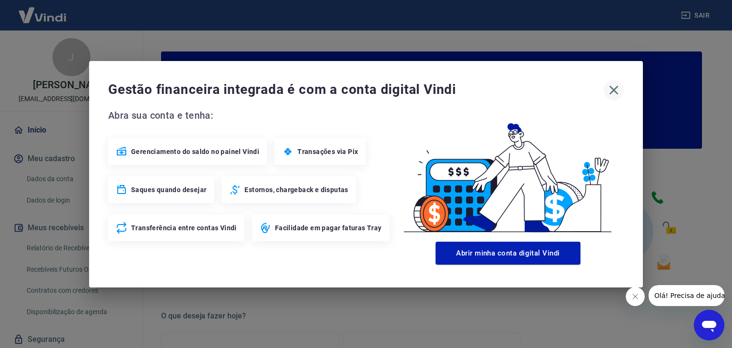  What do you see at coordinates (195, 152) in the screenshot?
I see `span: Gerenciamento do saldo no painel Vindi` at bounding box center [195, 152].